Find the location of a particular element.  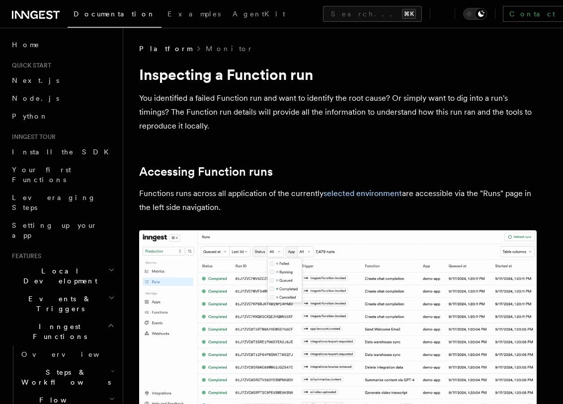

p: You identified a failed Function run and want to identify the root cause? Or simply want to dig i... is located at coordinates (338, 112).